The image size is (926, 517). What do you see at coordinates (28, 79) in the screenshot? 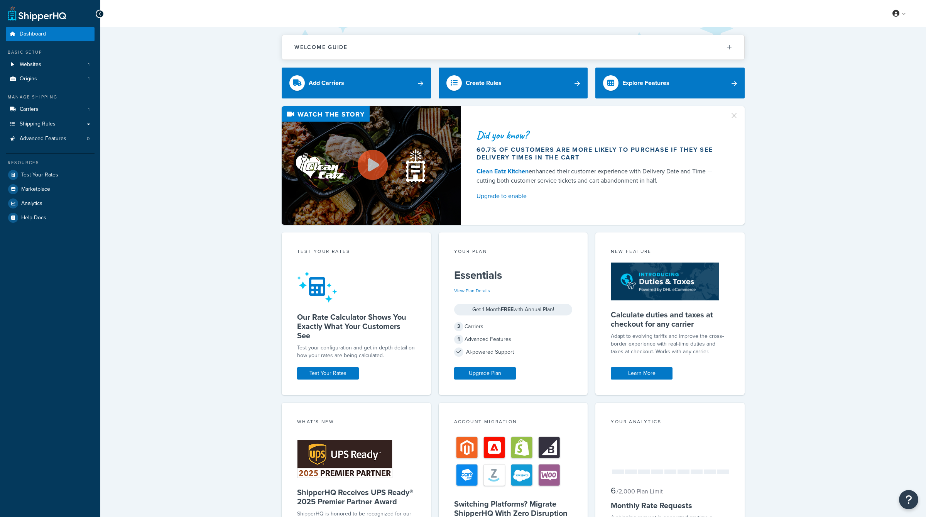
I see `span: Origins` at bounding box center [28, 79].